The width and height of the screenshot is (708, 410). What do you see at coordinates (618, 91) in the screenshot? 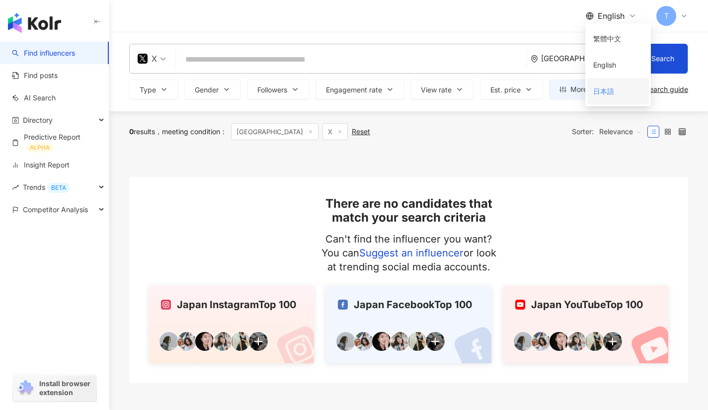
I see `div: 日本語` at bounding box center [618, 91].